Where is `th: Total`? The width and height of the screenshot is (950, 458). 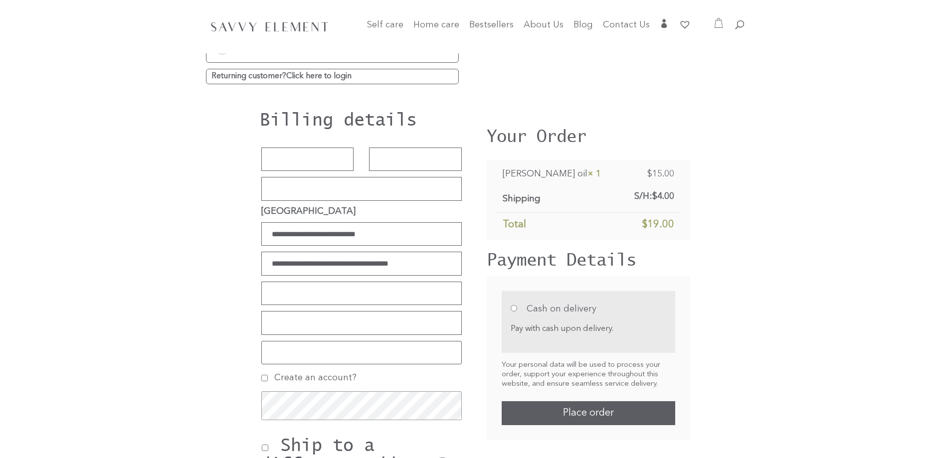
th: Total is located at coordinates (559, 224).